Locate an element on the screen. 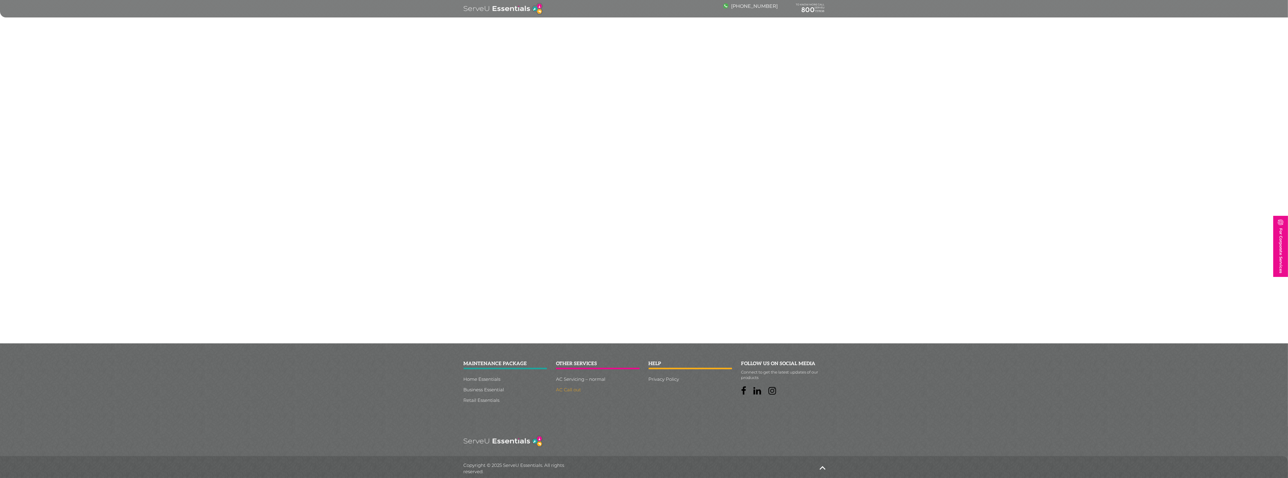 Image resolution: width=1288 pixels, height=478 pixels. a: AC Servicing – normal is located at coordinates (598, 379).